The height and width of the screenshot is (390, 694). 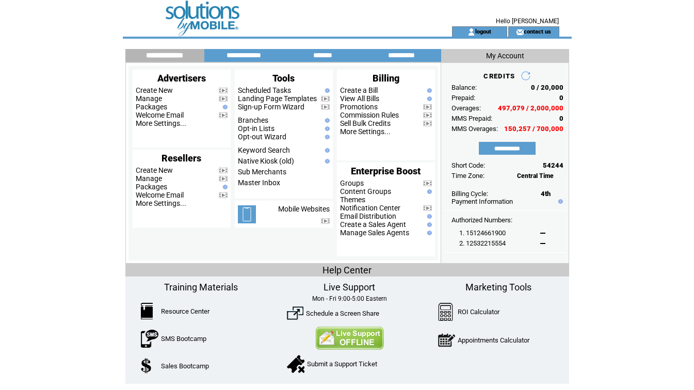 I want to click on a: Manage Sales Agents, so click(x=374, y=233).